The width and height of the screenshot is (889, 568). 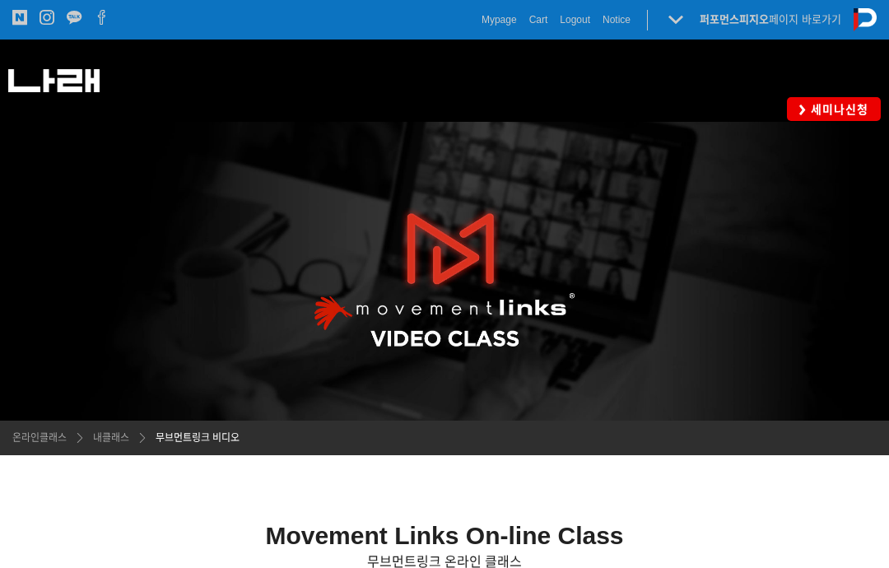 What do you see at coordinates (499, 20) in the screenshot?
I see `span: Mypage` at bounding box center [499, 20].